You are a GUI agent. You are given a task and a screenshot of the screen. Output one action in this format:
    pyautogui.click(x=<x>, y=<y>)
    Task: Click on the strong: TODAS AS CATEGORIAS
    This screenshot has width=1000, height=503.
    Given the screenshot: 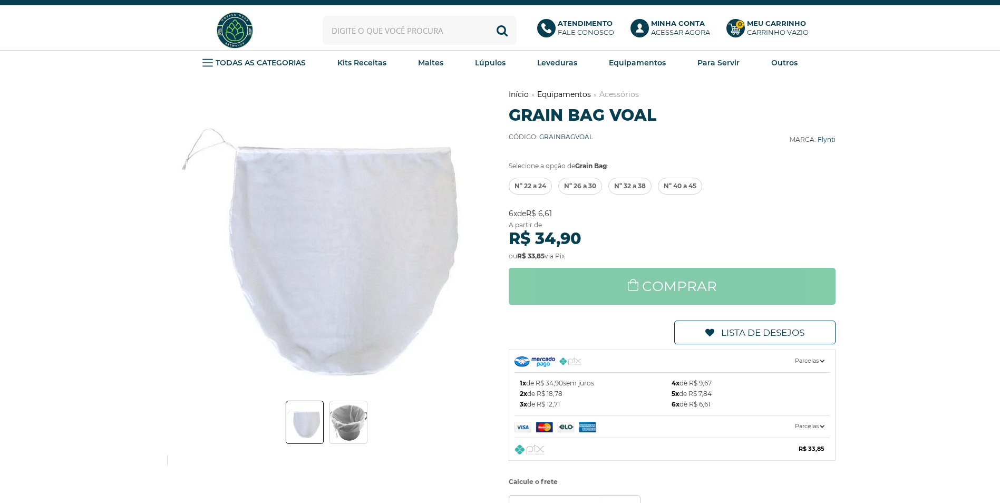 What is the action you would take?
    pyautogui.click(x=260, y=63)
    